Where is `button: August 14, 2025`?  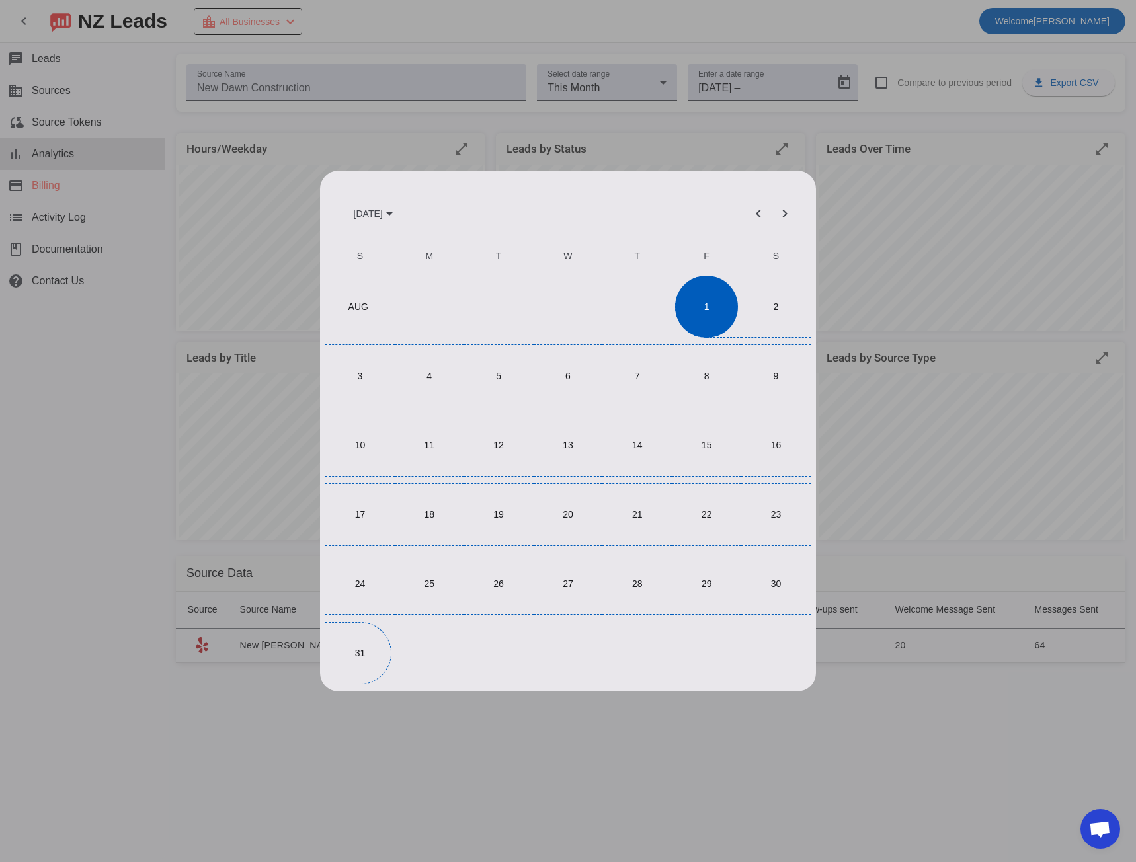 button: August 14, 2025 is located at coordinates (637, 445).